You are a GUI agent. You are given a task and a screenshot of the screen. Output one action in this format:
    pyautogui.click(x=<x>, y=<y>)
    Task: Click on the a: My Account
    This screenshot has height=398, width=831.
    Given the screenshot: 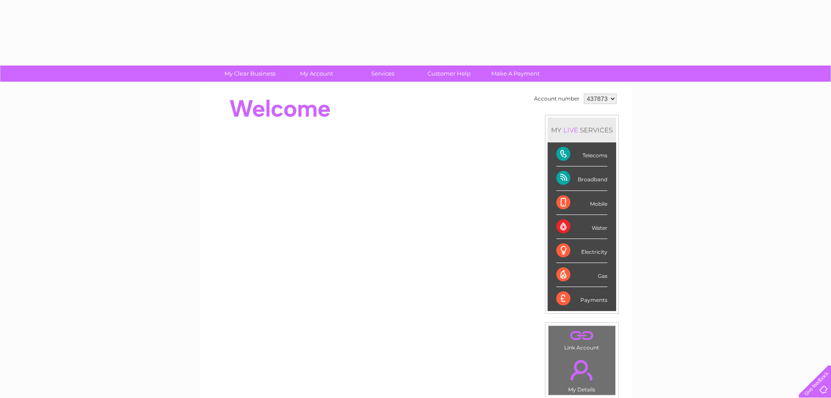 What is the action you would take?
    pyautogui.click(x=316, y=73)
    